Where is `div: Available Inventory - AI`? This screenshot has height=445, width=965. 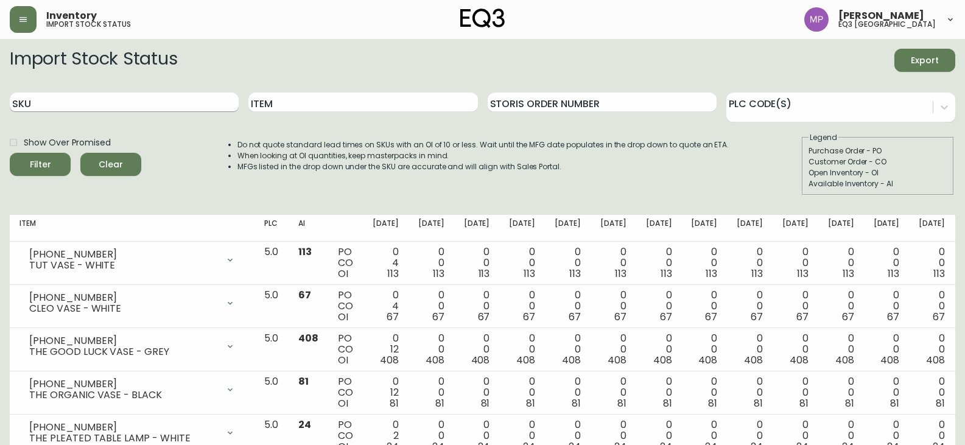
div: Available Inventory - AI is located at coordinates (878, 184).